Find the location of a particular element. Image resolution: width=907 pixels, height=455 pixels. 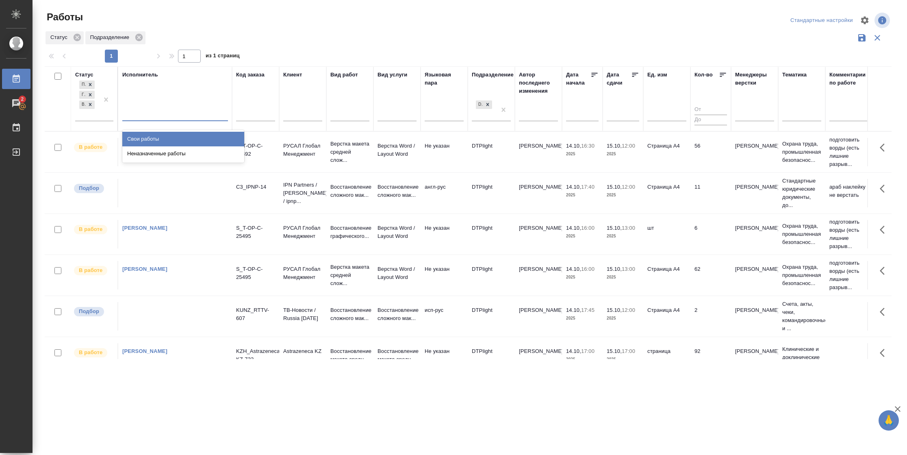

span: 2 is located at coordinates (22, 99).